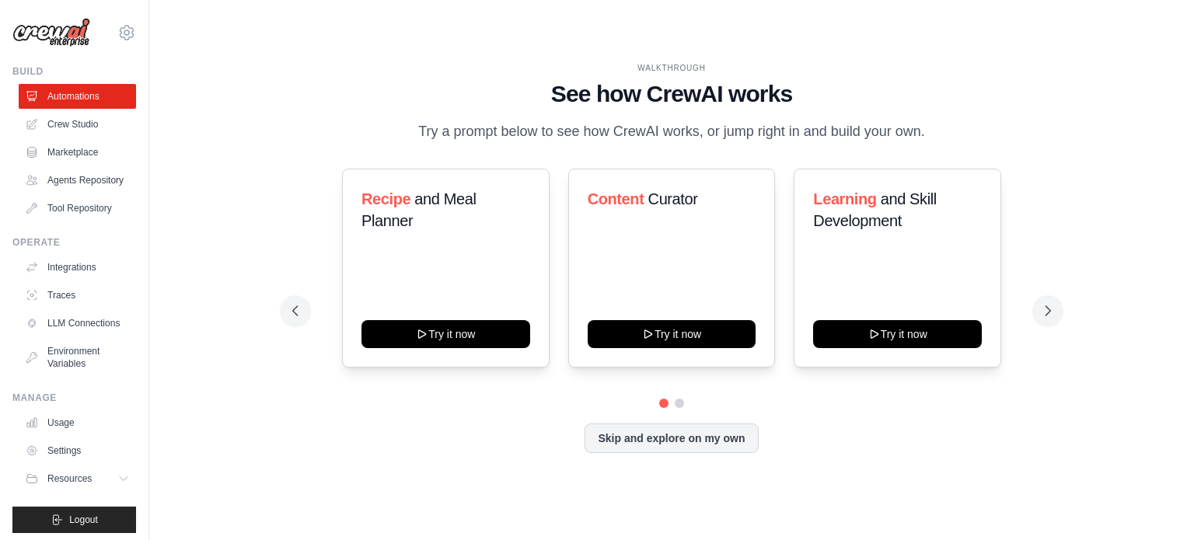 This screenshot has height=540, width=1194. I want to click on a: Tool Repository, so click(77, 208).